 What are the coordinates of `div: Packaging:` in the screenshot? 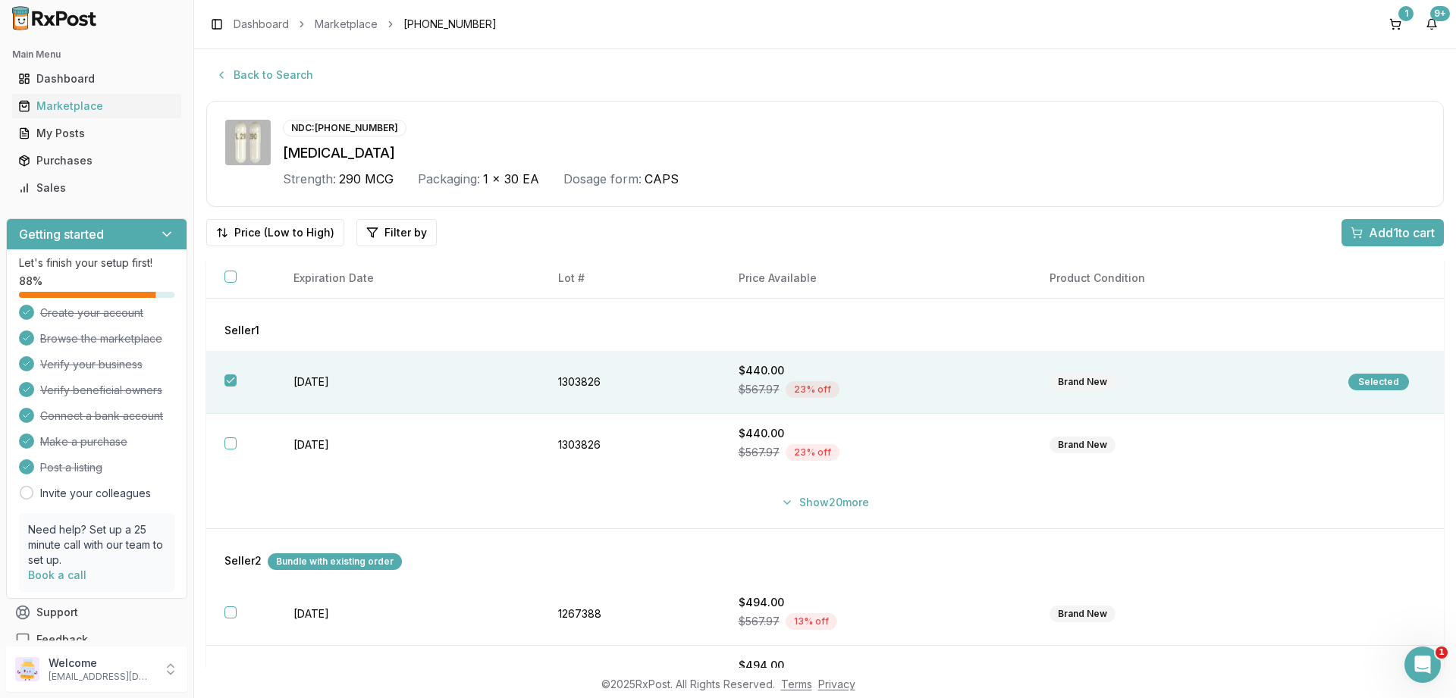 It's located at (449, 179).